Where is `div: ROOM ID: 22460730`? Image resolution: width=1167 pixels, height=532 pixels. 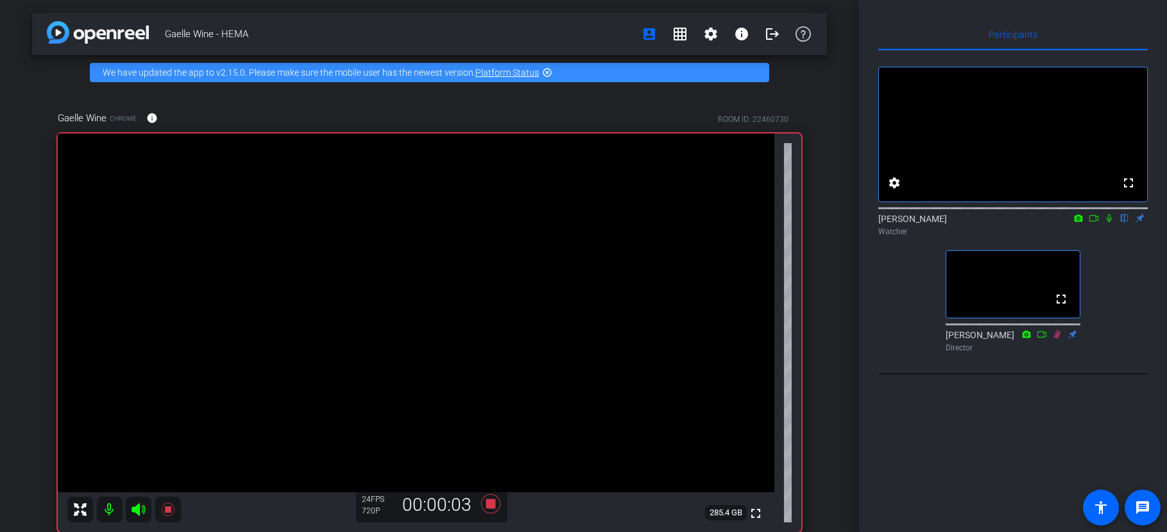
div: ROOM ID: 22460730 is located at coordinates (753, 119).